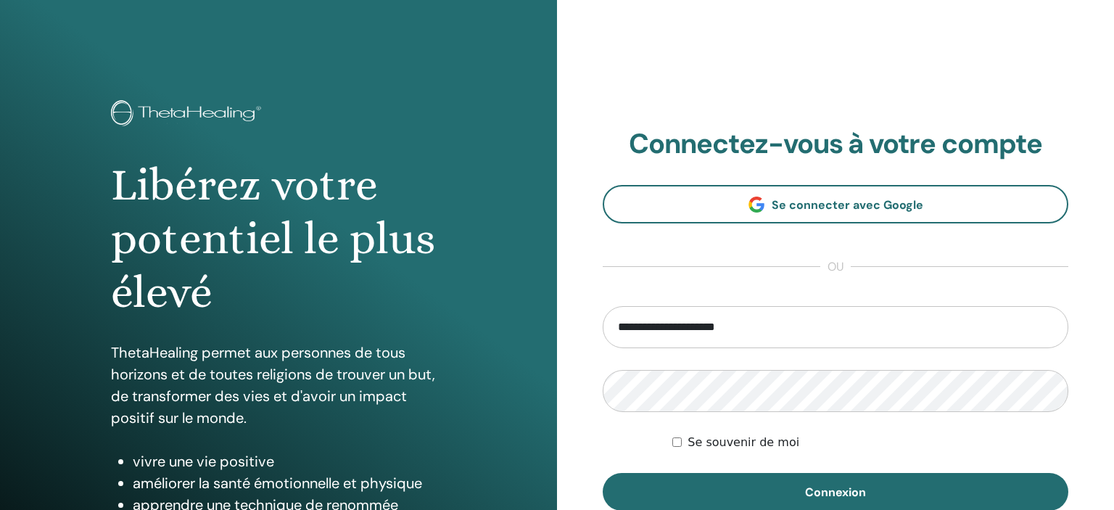 The height and width of the screenshot is (510, 1114). I want to click on span: ou, so click(836, 267).